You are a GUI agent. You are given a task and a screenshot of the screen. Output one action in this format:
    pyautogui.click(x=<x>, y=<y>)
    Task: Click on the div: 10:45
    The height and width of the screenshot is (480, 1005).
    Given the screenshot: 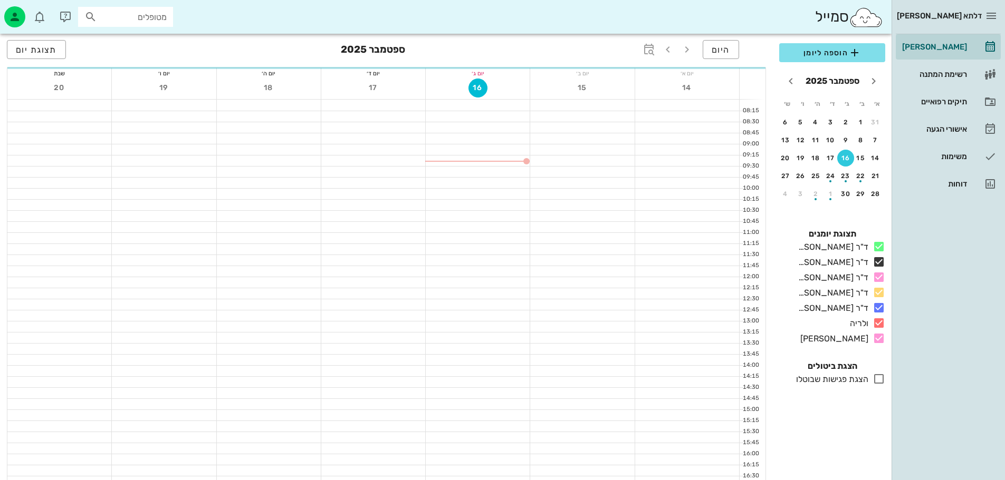 What is the action you would take?
    pyautogui.click(x=750, y=221)
    